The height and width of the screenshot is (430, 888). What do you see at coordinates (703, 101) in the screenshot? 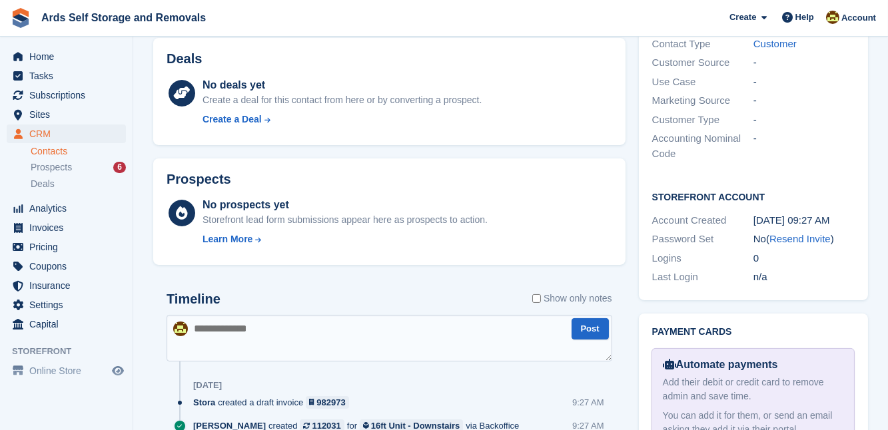
I see `div: Marketing Source` at bounding box center [703, 101].